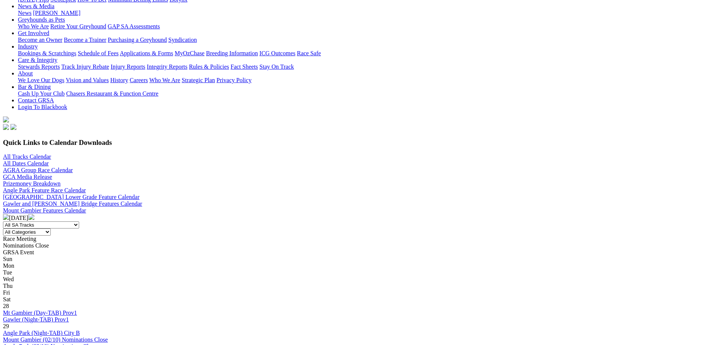 This screenshot has height=345, width=708. What do you see at coordinates (277, 53) in the screenshot?
I see `a: ICG Outcomes` at bounding box center [277, 53].